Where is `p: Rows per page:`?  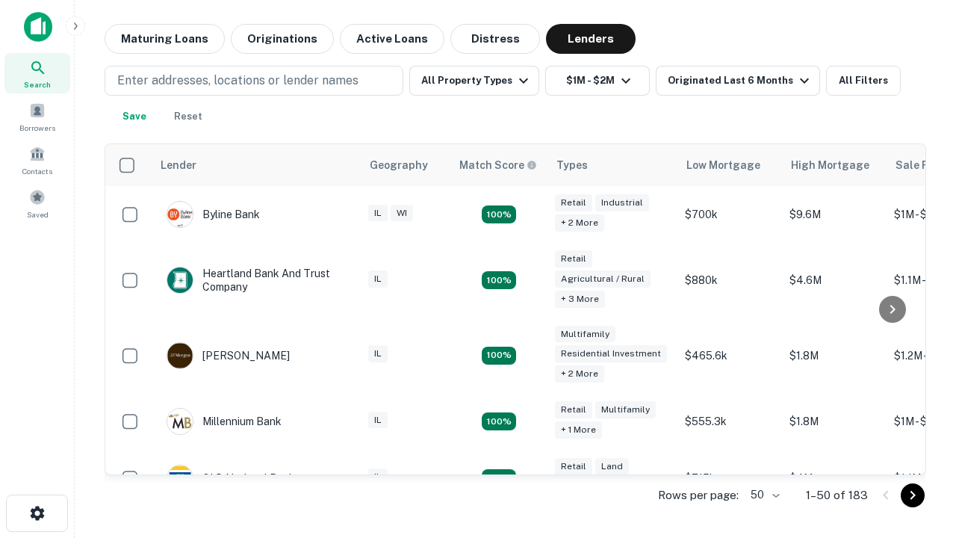 p: Rows per page: is located at coordinates (698, 495).